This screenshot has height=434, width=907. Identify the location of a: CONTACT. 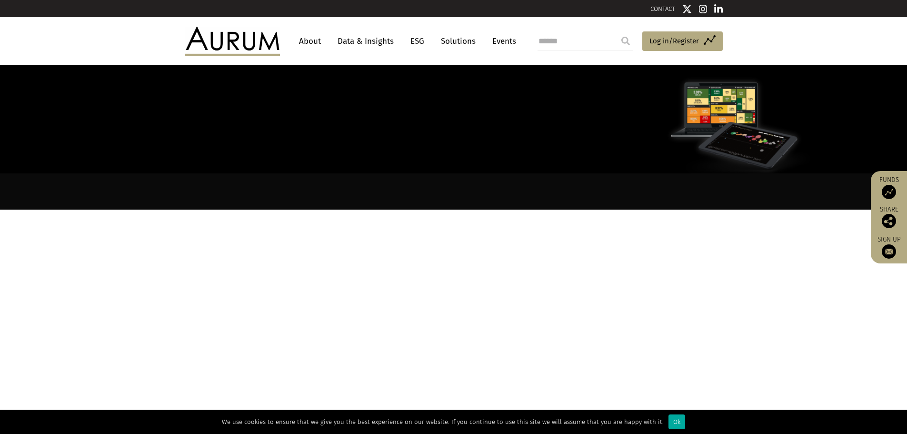
(663, 9).